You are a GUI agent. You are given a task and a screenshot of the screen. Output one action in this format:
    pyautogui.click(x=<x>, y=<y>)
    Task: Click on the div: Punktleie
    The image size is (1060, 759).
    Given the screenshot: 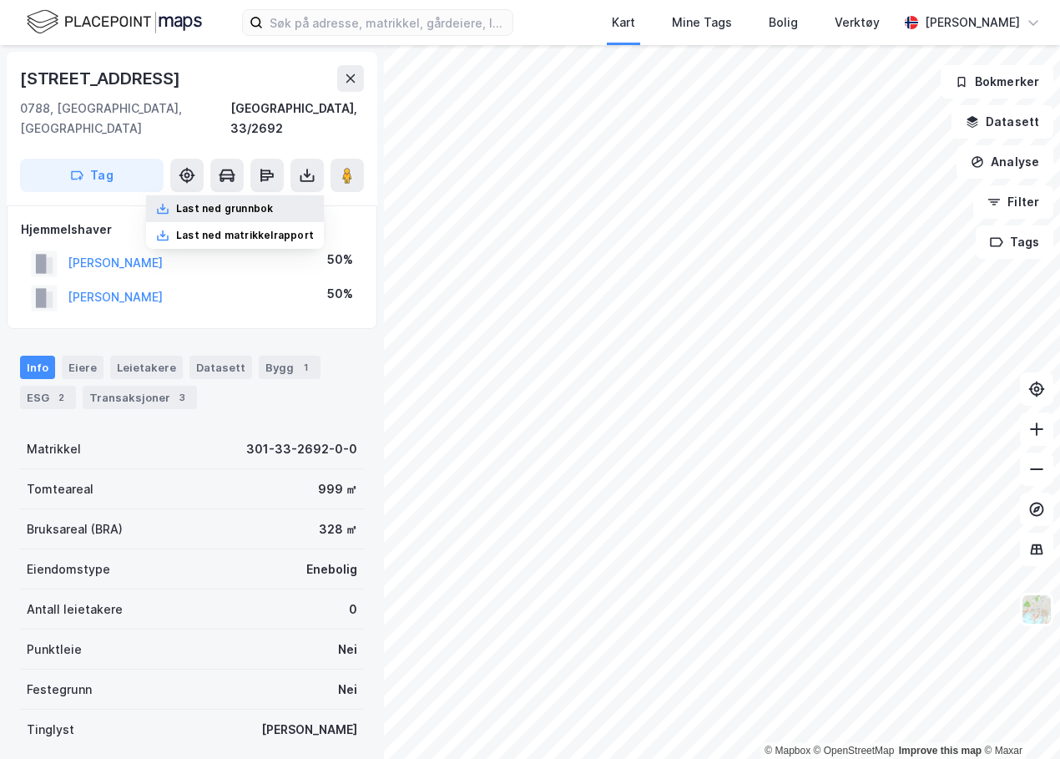 What is the action you would take?
    pyautogui.click(x=54, y=649)
    